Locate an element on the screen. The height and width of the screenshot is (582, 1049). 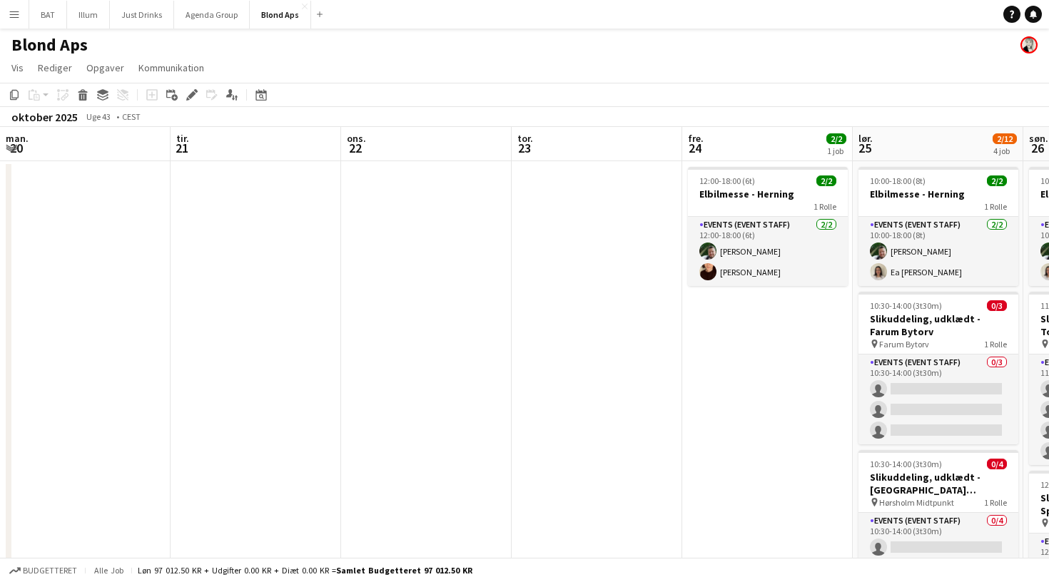
span: Uge 43 is located at coordinates (98, 116).